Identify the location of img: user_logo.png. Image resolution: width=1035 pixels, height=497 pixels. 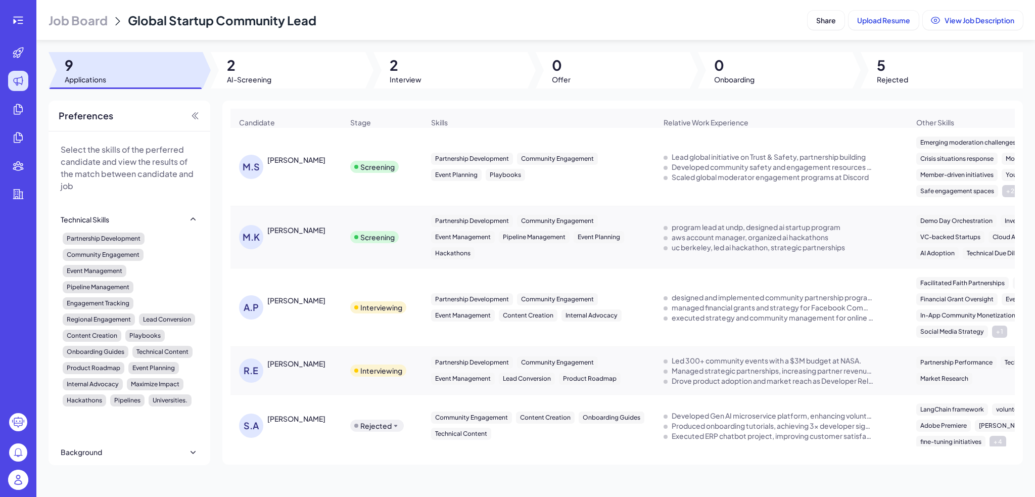
(18, 480).